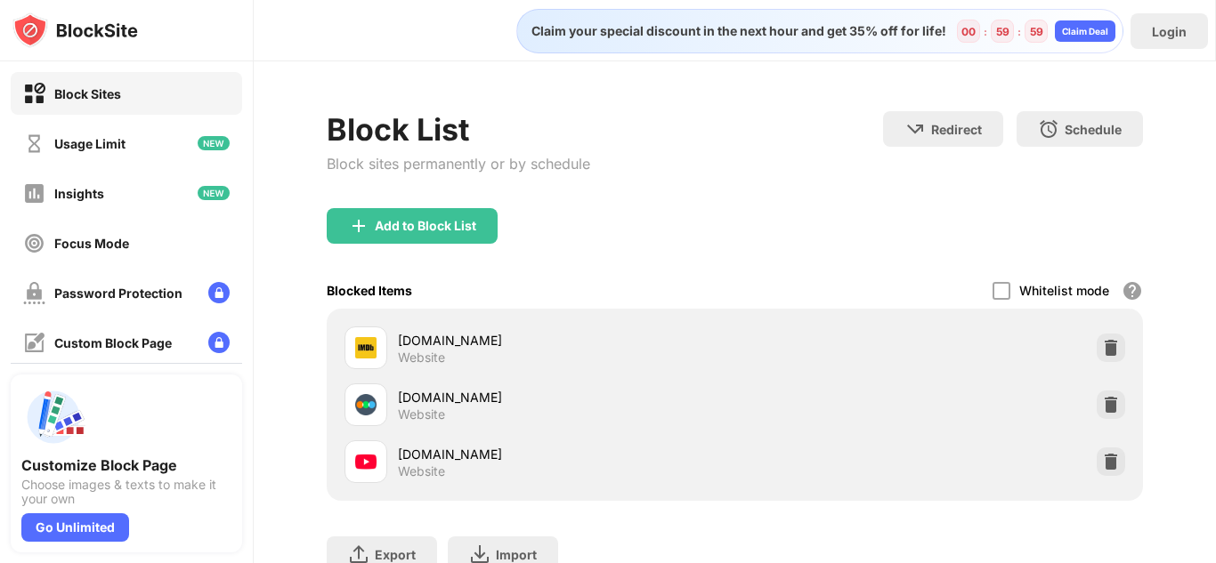 Image resolution: width=1216 pixels, height=563 pixels. Describe the element at coordinates (1169, 31) in the screenshot. I see `div: Login` at that location.